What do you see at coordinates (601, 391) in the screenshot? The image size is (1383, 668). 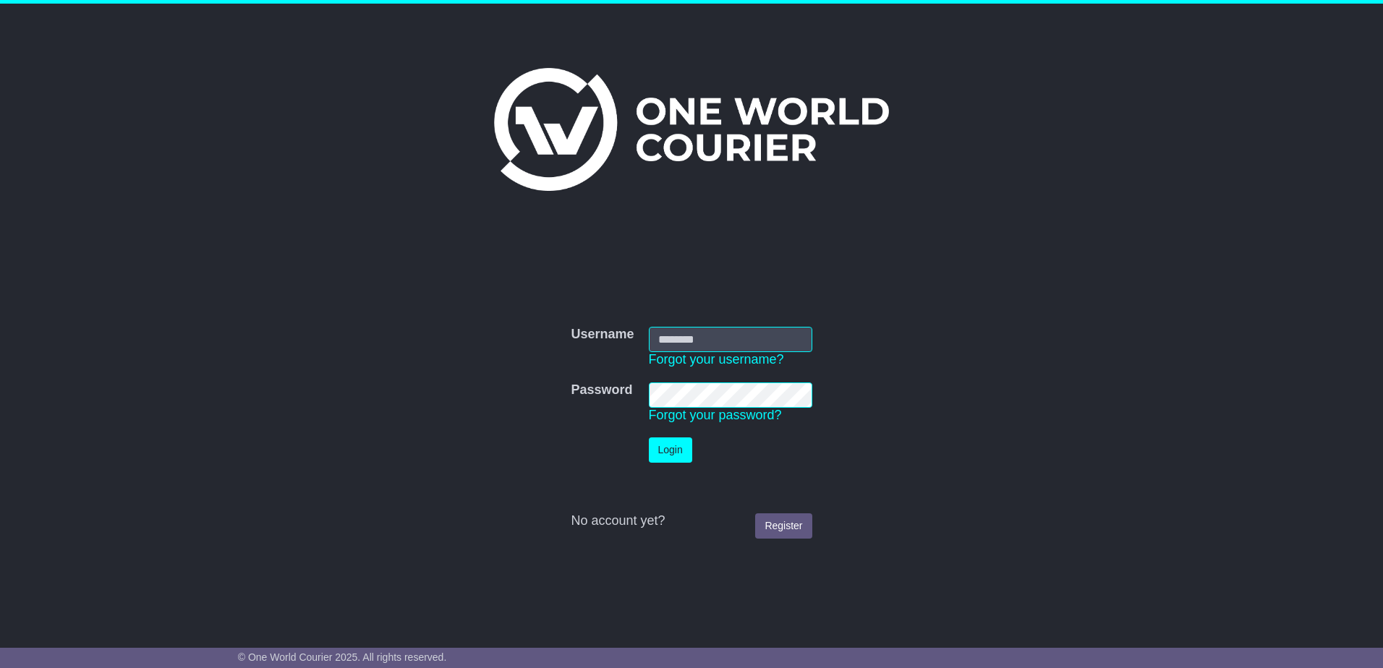 I see `label: Password` at bounding box center [601, 391].